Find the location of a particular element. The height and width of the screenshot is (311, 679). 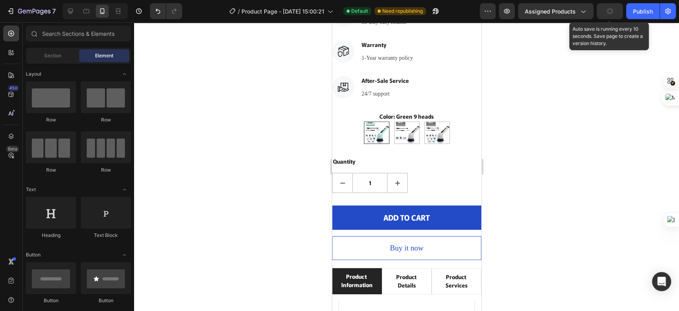

p: 1-Year warranty policy is located at coordinates (55, 35).